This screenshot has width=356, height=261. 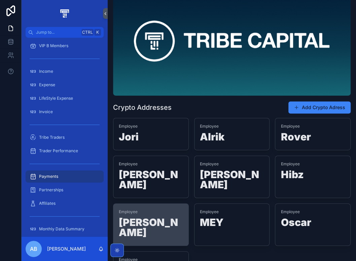 I want to click on span: Partnerships, so click(x=51, y=190).